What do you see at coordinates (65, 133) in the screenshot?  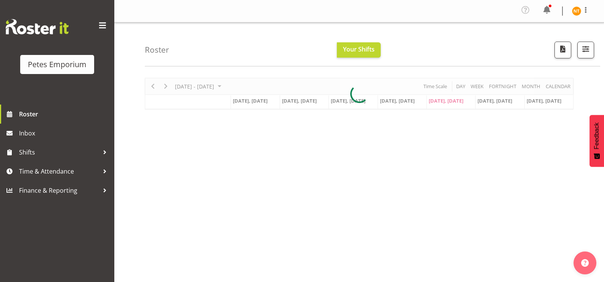 I see `span: Inbox` at bounding box center [65, 133].